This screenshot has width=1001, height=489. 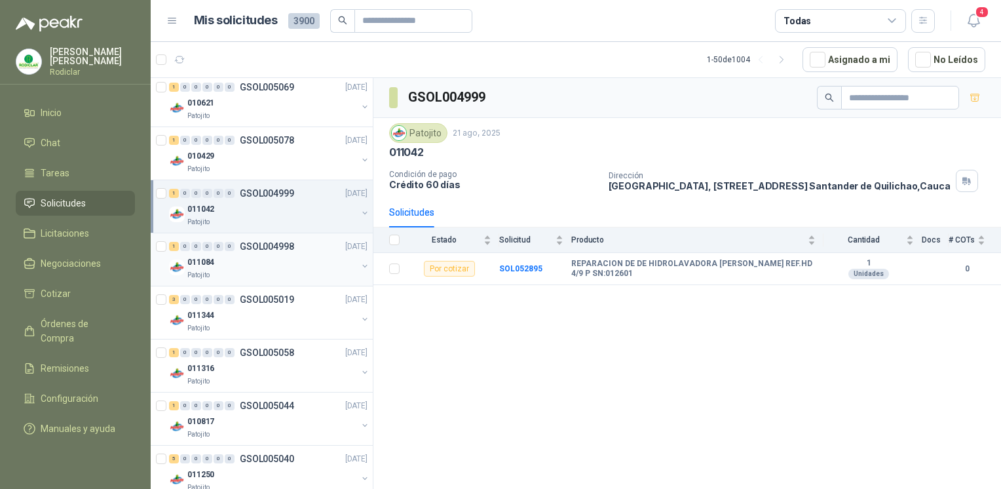 What do you see at coordinates (75, 233) in the screenshot?
I see `a: Licitaciones` at bounding box center [75, 233].